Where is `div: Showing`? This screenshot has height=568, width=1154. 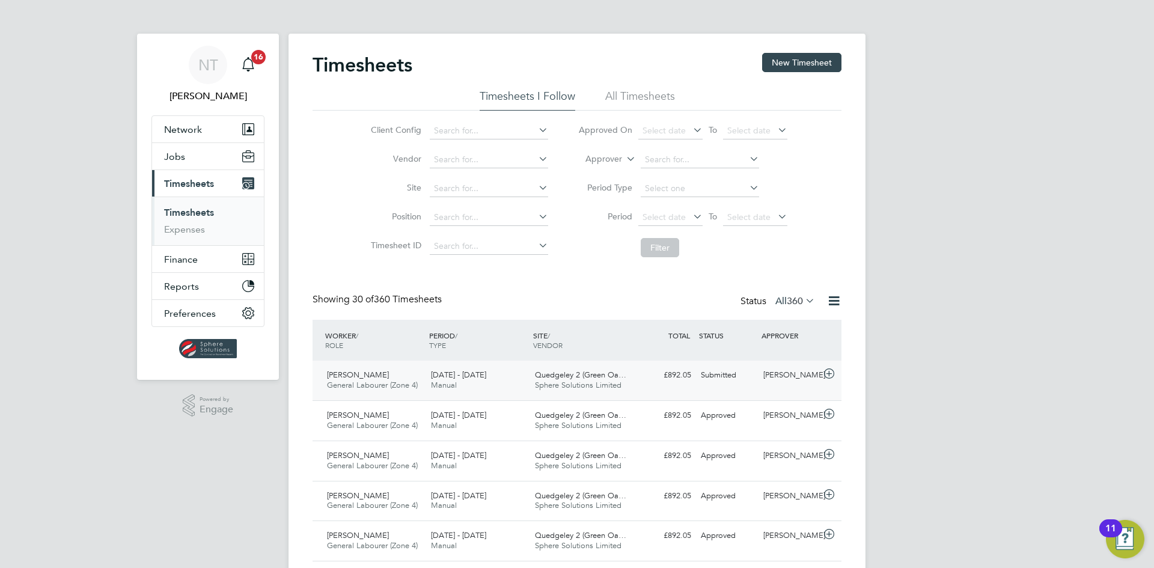
div: Showing is located at coordinates (378, 299).